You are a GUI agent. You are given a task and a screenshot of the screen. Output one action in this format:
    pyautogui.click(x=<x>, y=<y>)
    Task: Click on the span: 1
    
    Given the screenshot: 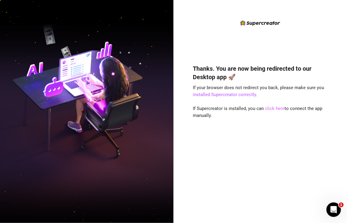 What is the action you would take?
    pyautogui.click(x=342, y=205)
    